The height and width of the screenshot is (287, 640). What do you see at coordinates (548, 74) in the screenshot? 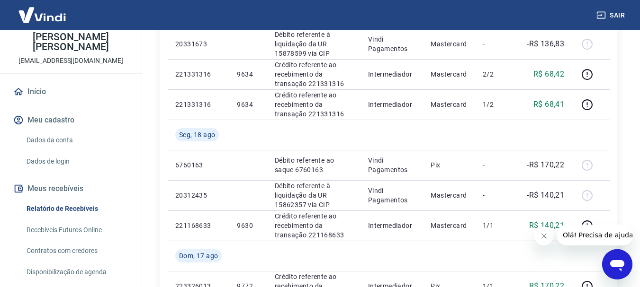
I see `p: R$ 68,42` at bounding box center [548, 74].